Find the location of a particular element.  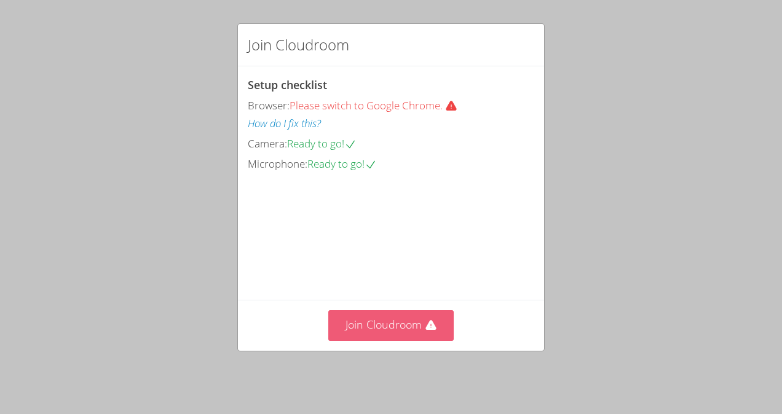

button: Join Cloudroom is located at coordinates (391, 325).